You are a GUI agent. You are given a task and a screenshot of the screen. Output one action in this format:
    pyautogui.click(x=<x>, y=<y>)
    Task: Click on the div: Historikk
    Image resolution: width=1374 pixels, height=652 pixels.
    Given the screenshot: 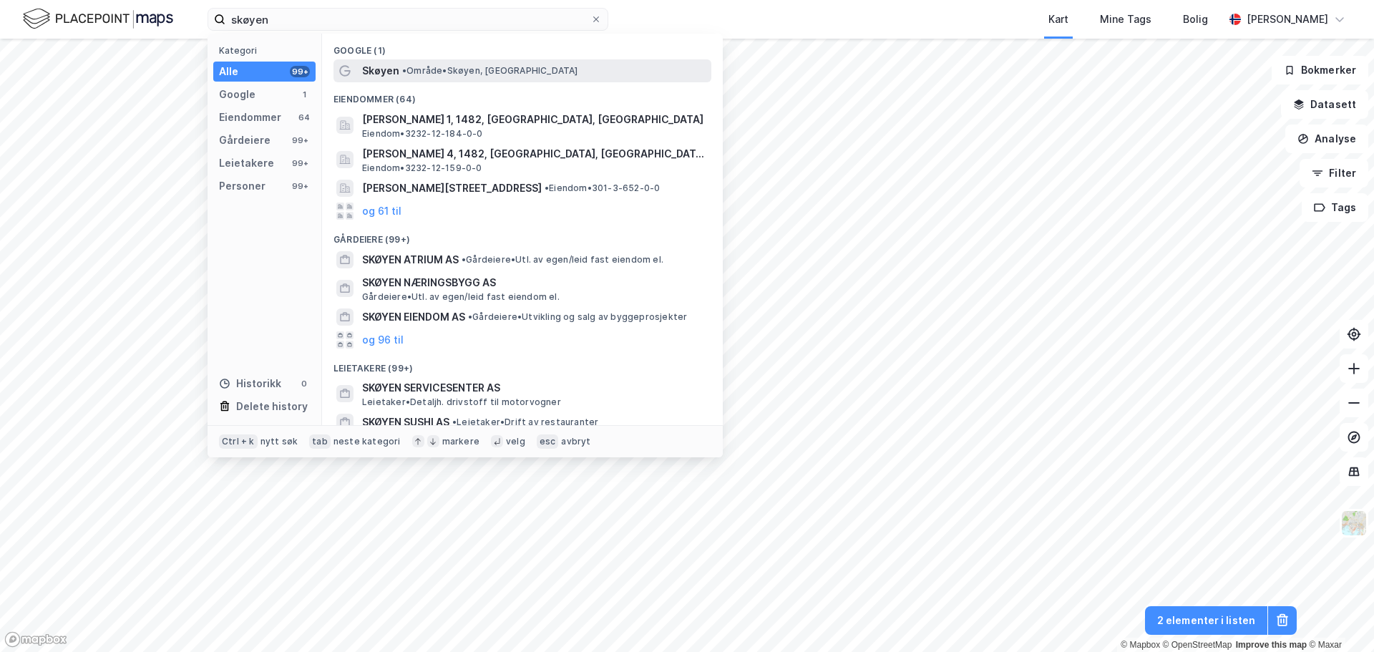 What is the action you would take?
    pyautogui.click(x=250, y=384)
    